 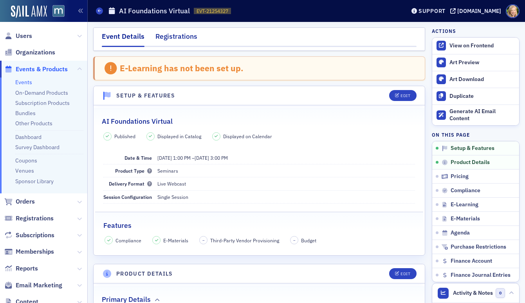 What do you see at coordinates (18, 36) in the screenshot?
I see `a: Users` at bounding box center [18, 36].